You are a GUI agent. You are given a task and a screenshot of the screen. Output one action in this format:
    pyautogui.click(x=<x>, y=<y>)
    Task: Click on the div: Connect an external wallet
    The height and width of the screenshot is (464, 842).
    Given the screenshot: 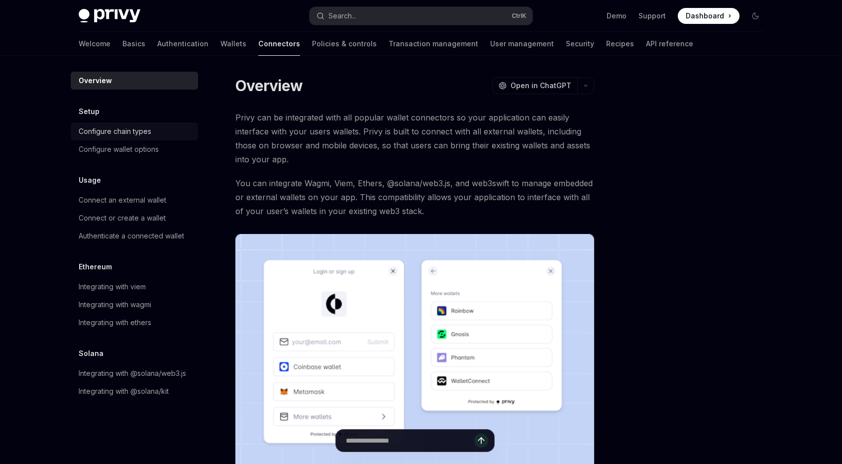 What is the action you would take?
    pyautogui.click(x=122, y=200)
    